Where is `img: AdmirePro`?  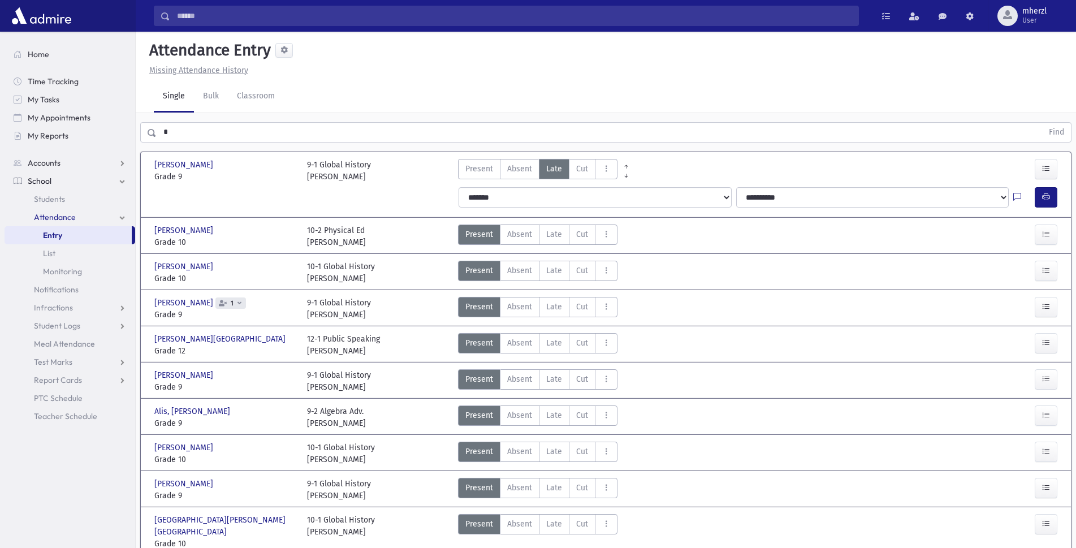
img: AdmirePro is located at coordinates (41, 16).